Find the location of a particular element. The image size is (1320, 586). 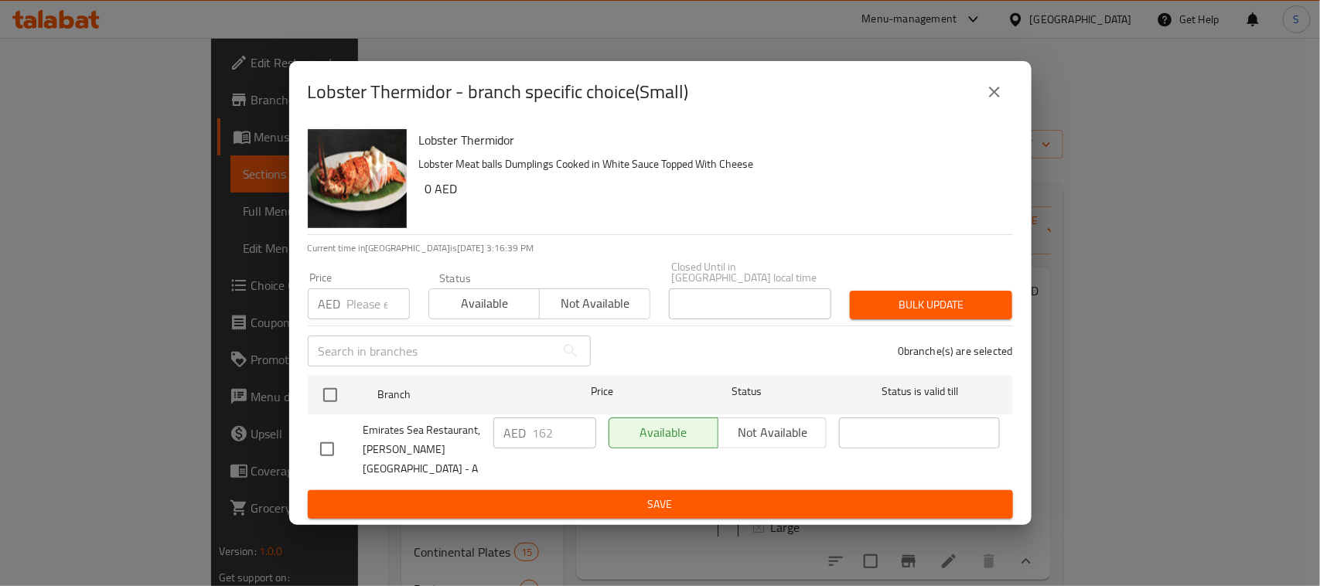

span: Available is located at coordinates (484, 303).